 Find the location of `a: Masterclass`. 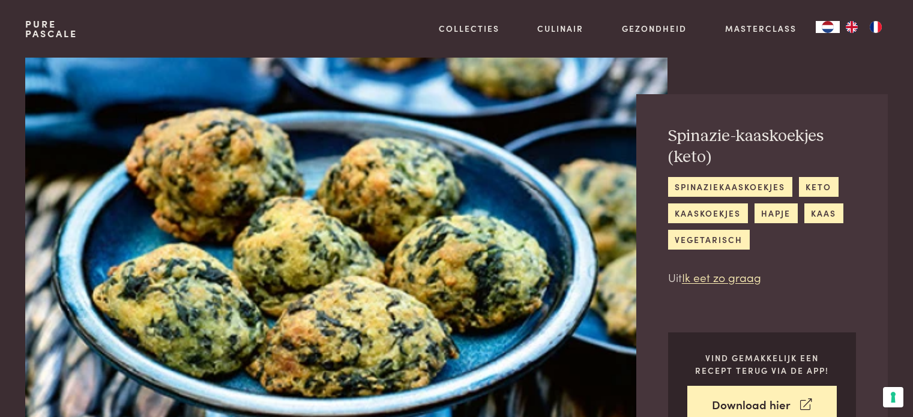

a: Masterclass is located at coordinates (760, 28).